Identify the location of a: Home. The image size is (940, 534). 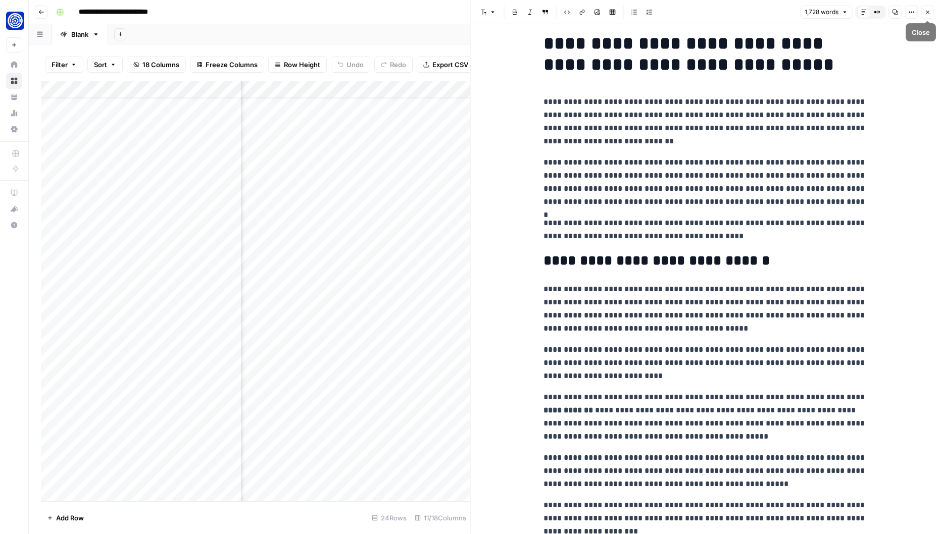
(14, 65).